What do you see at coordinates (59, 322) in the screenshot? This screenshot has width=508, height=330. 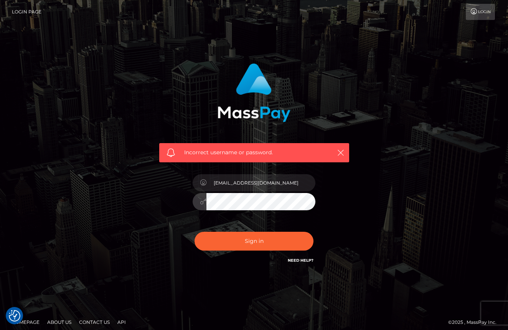 I see `a: About Us` at bounding box center [59, 322].